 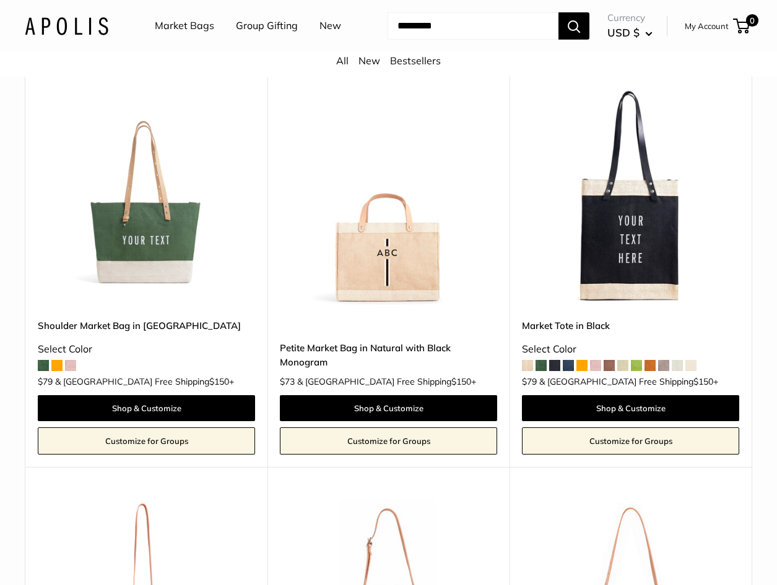 What do you see at coordinates (630, 197) in the screenshot?
I see `a: description_Make it yours with custom text.Market Tote in Black` at bounding box center [630, 197].